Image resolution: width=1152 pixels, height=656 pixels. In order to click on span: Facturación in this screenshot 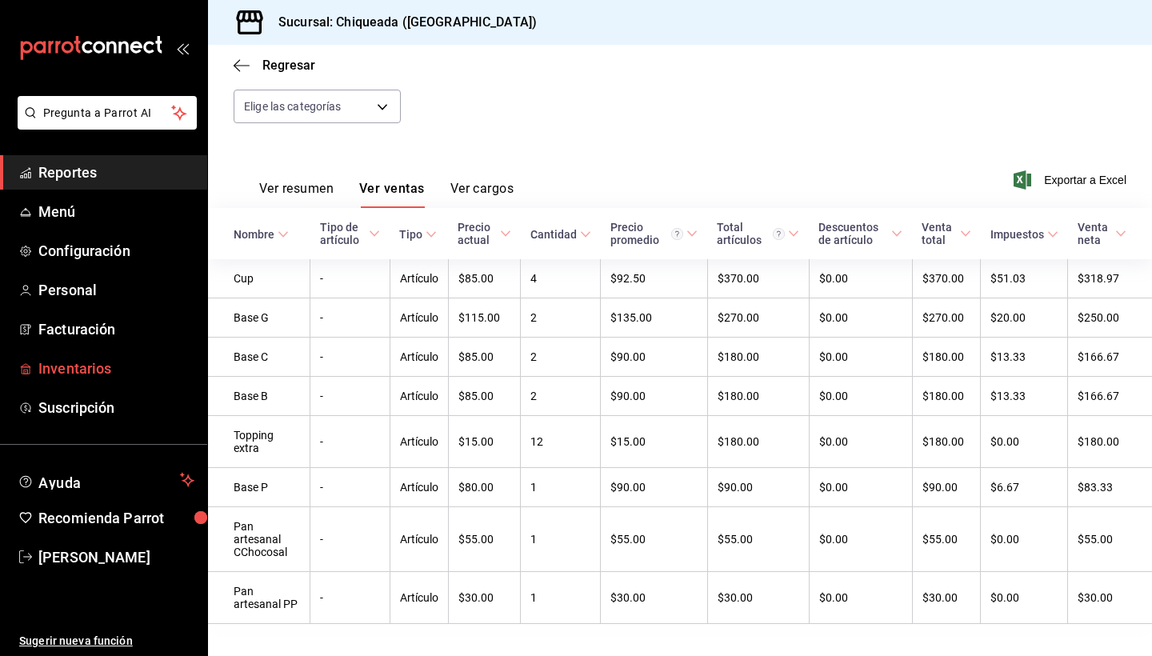, I will do `click(116, 329)`.